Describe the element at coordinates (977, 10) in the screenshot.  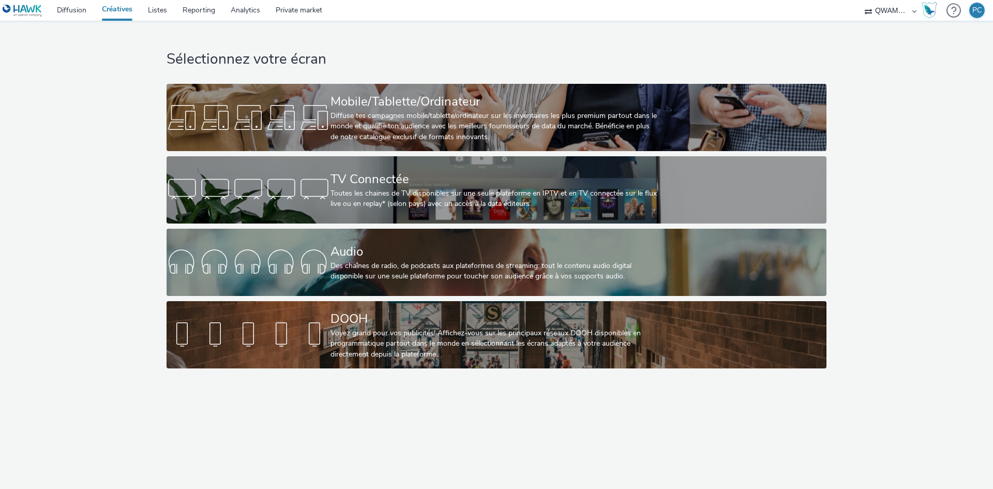
I see `div: PC` at that location.